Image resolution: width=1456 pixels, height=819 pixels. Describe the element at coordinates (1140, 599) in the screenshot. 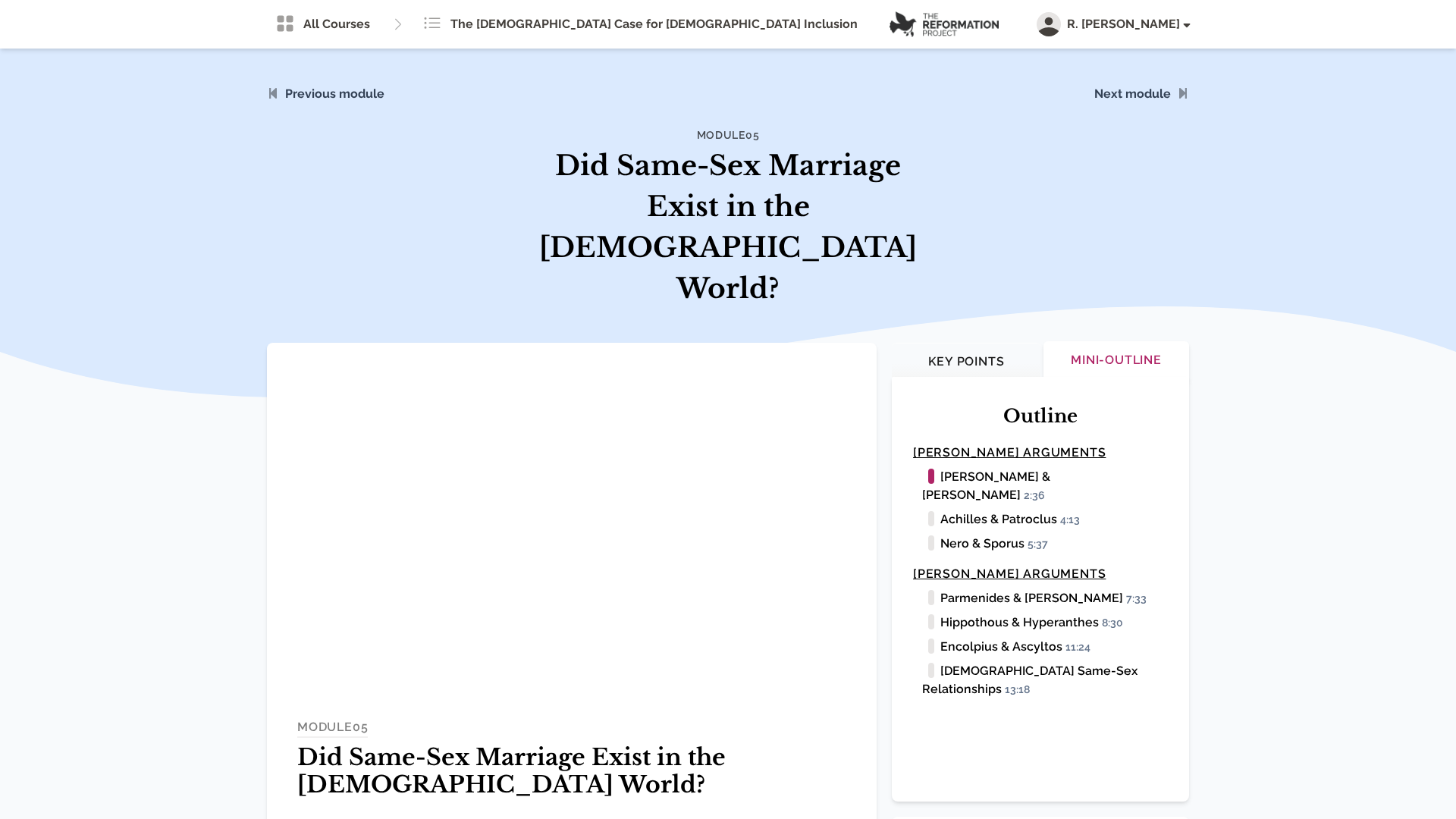

I see `span: 7:33` at that location.